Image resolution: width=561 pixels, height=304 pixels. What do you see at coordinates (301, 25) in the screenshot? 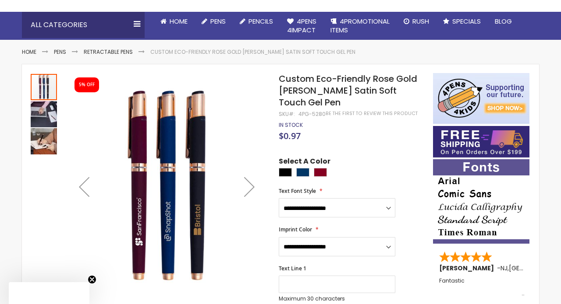
I see `span: 4Pens 4impact` at bounding box center [301, 25].